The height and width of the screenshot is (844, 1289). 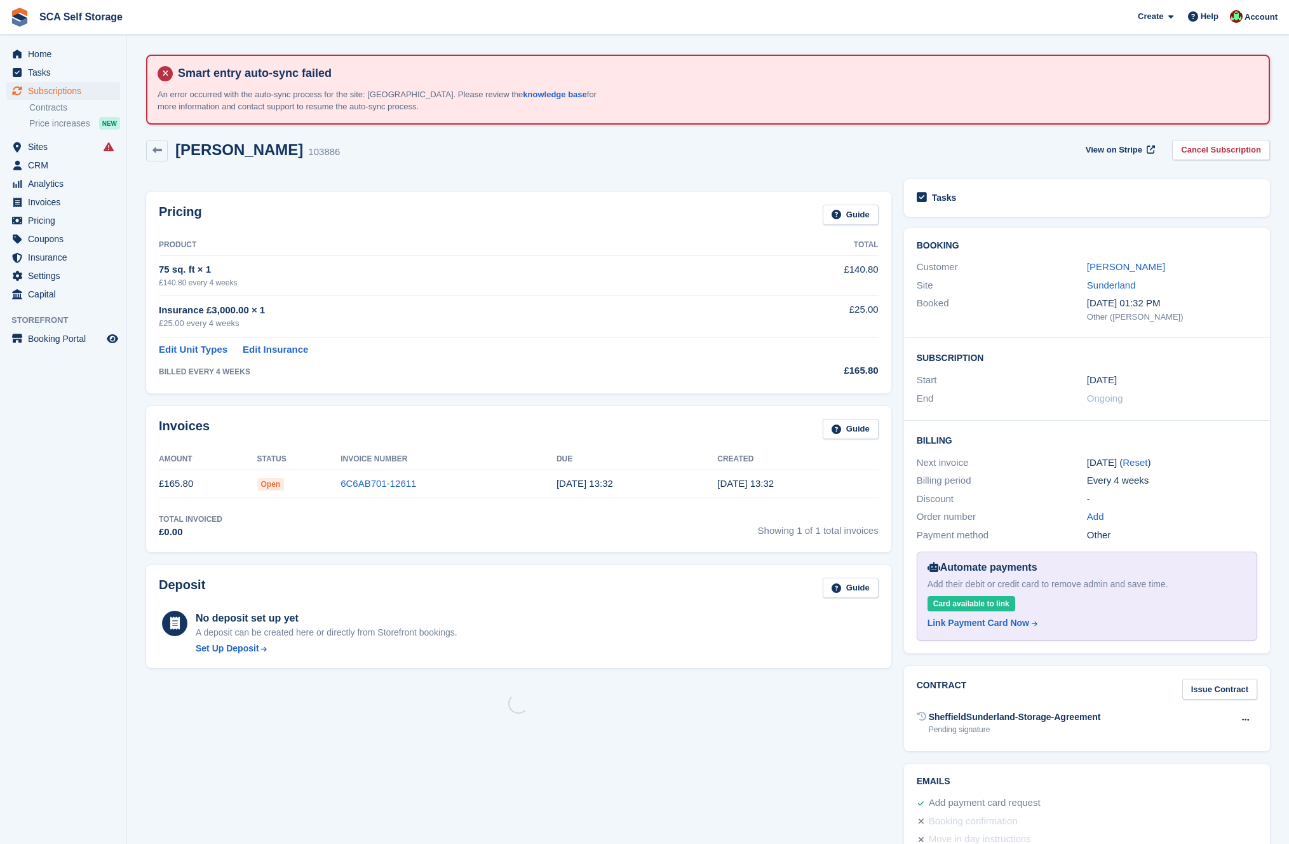 What do you see at coordinates (1002, 535) in the screenshot?
I see `div: Payment method` at bounding box center [1002, 535].